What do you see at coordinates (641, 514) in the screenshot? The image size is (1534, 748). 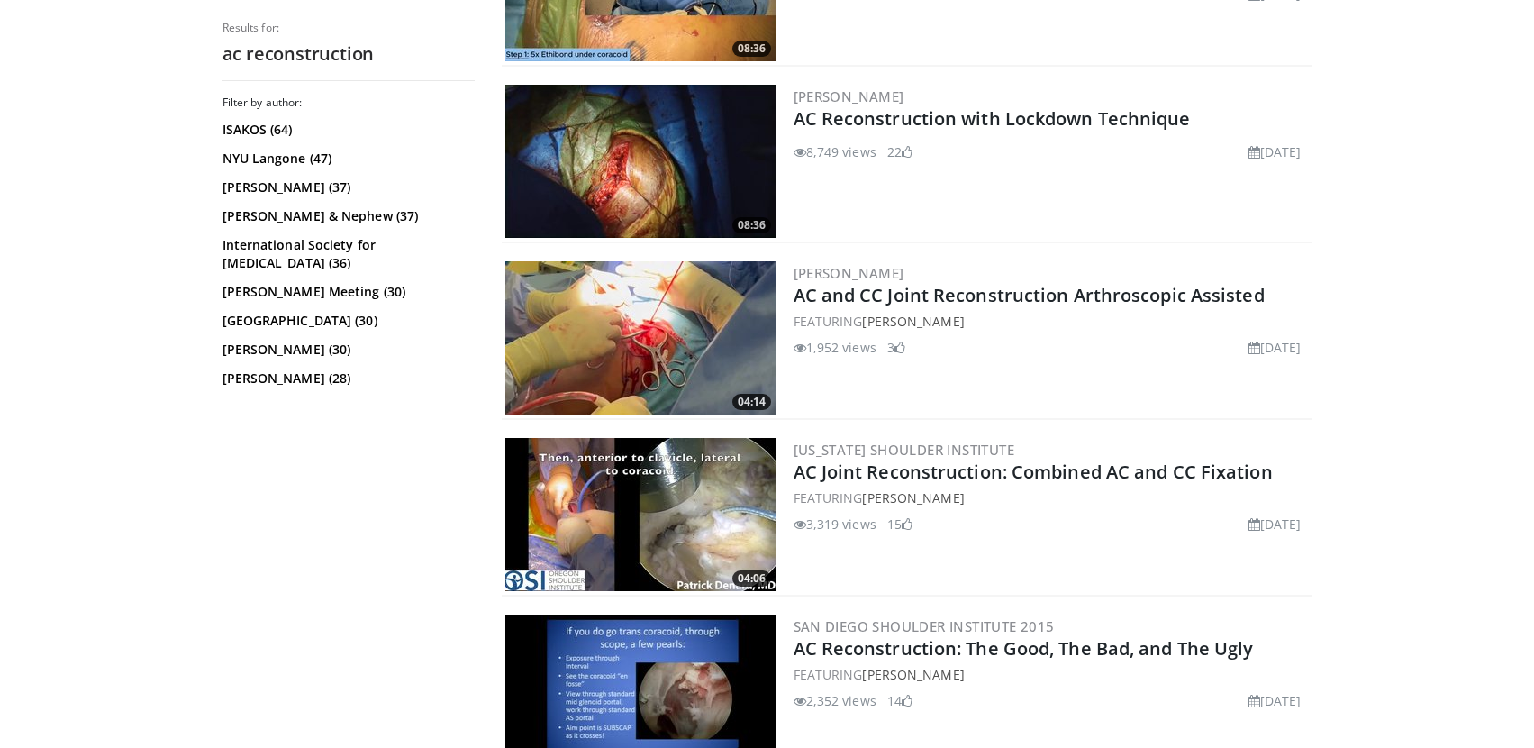 I see `img: 70018961-345c-4e59-8388-c223ddd775a1.300x170_q85_crop-smart_upscale.jpg` at bounding box center [641, 514].